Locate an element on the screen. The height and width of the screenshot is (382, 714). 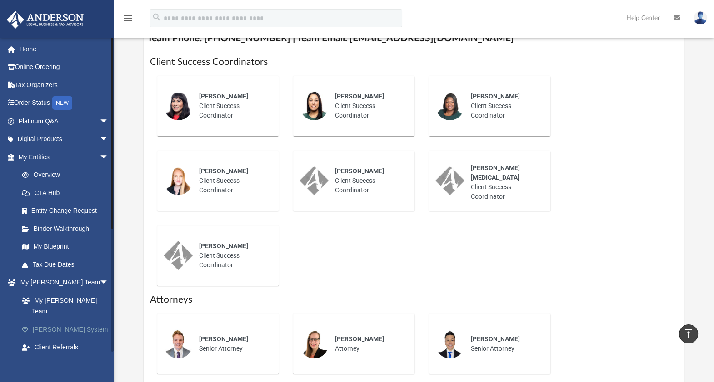
a: My Blueprint is located at coordinates (65, 247).